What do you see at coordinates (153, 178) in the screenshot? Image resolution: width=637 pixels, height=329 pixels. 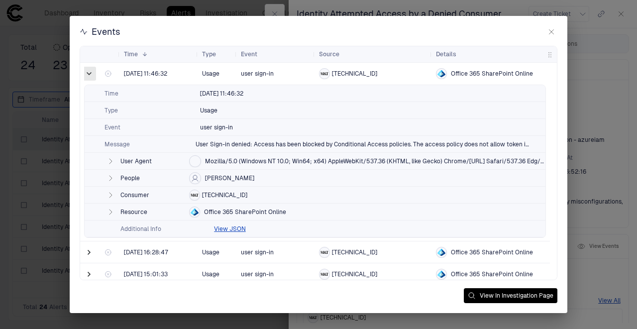 I see `span: People` at bounding box center [153, 178].